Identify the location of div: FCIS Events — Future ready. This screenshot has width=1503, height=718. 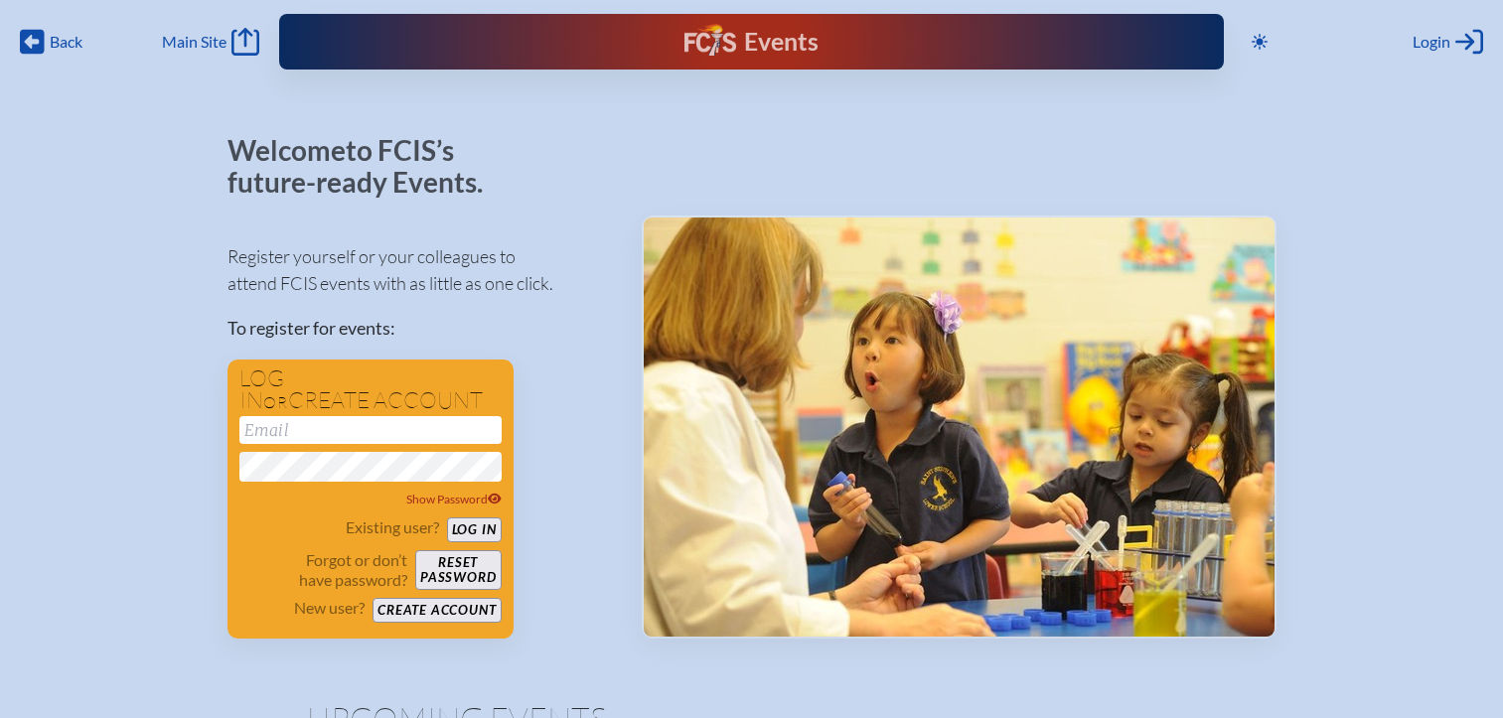
(751, 42).